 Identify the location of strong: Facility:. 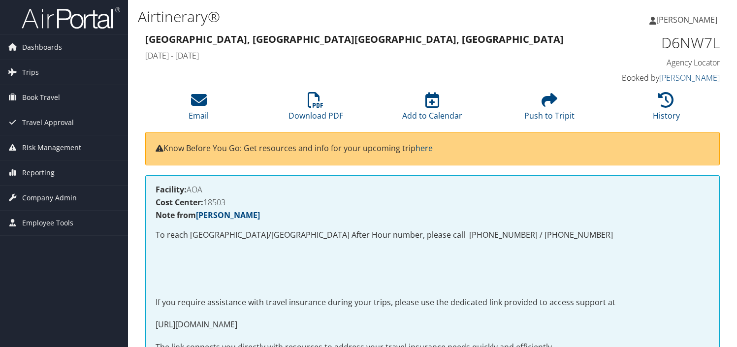
(171, 190).